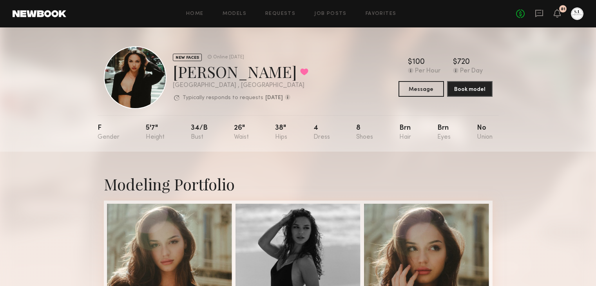 The height and width of the screenshot is (286, 596). What do you see at coordinates (242, 133) in the screenshot?
I see `div: 26"` at bounding box center [242, 133].